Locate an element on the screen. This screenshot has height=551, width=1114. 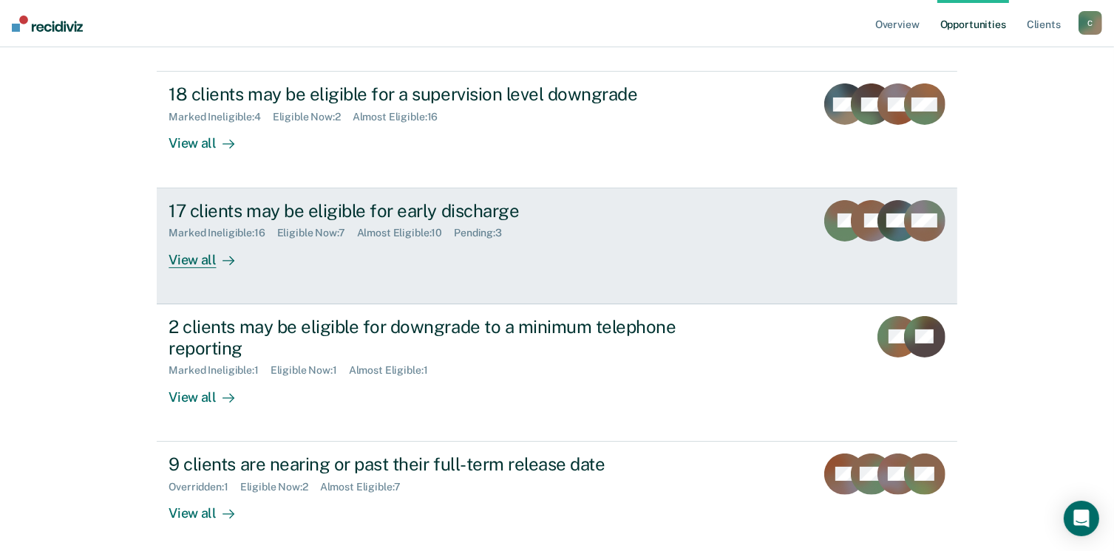
a: 18 clients may be eligible for a supervision level downgradeMarked Ineligible:4Eligible Now:2Almo... is located at coordinates (557, 129).